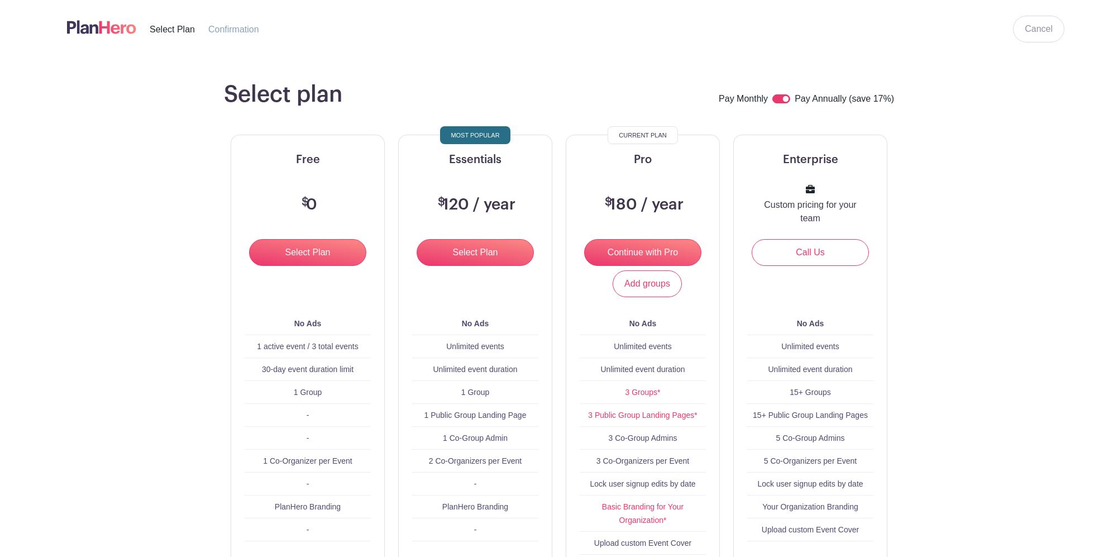 This screenshot has height=557, width=1118. I want to click on h3: 180 / year, so click(643, 205).